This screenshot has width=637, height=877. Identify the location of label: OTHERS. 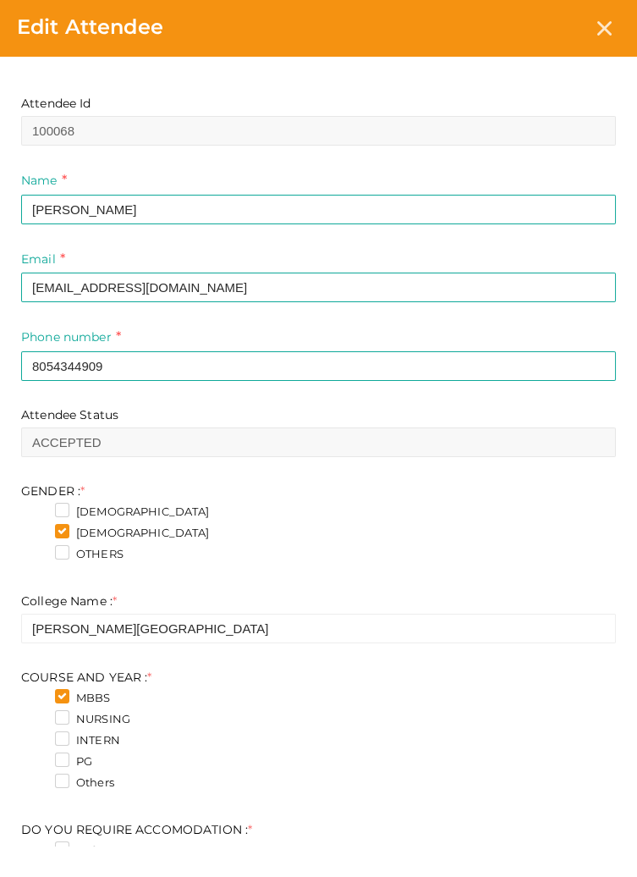
(89, 554).